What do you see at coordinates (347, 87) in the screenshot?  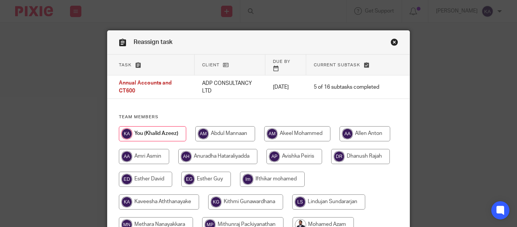 I see `td: 5 of 16 subtasks completed` at bounding box center [347, 87].